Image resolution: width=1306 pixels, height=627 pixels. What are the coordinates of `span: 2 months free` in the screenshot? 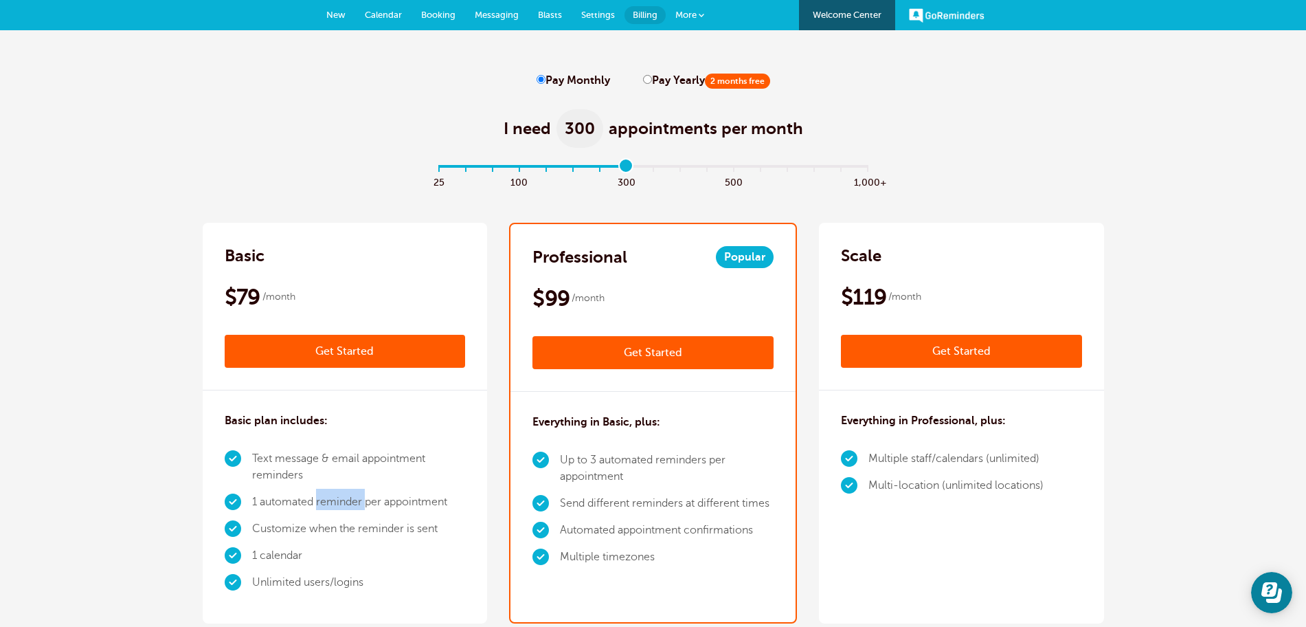 It's located at (737, 81).